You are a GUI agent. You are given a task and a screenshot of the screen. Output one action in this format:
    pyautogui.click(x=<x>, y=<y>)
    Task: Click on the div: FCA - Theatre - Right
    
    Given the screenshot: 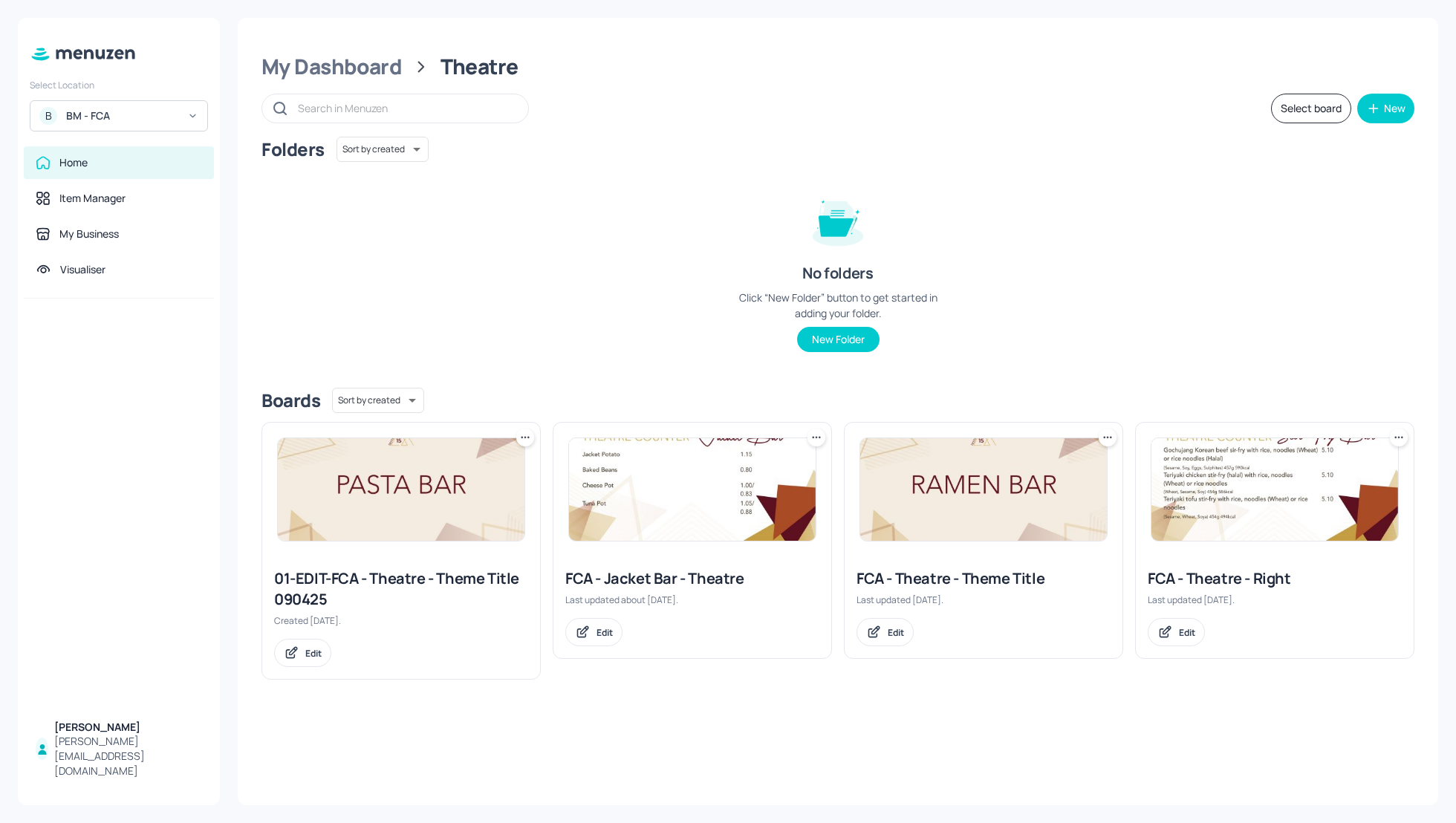 What is the action you would take?
    pyautogui.click(x=1274, y=579)
    